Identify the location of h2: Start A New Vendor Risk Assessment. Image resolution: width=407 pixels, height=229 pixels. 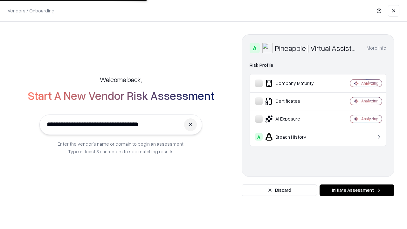
(121, 95).